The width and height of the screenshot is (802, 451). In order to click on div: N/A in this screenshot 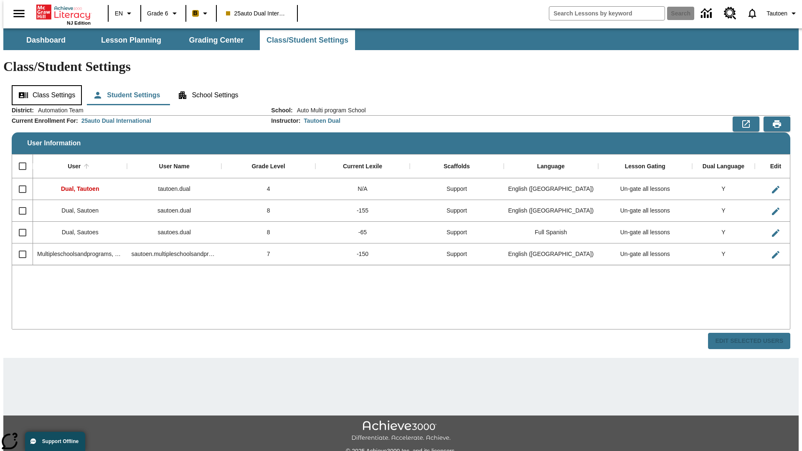, I will do `click(362, 189)`.